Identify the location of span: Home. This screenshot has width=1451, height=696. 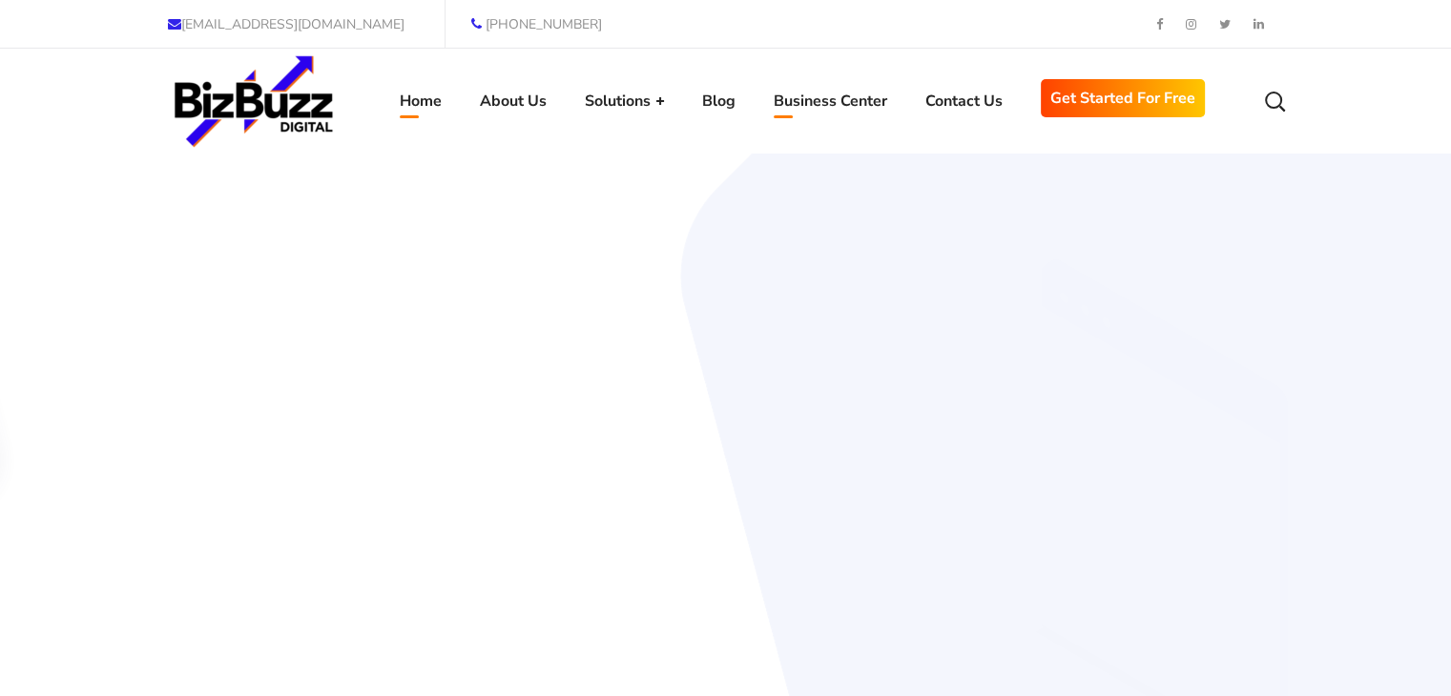
(421, 101).